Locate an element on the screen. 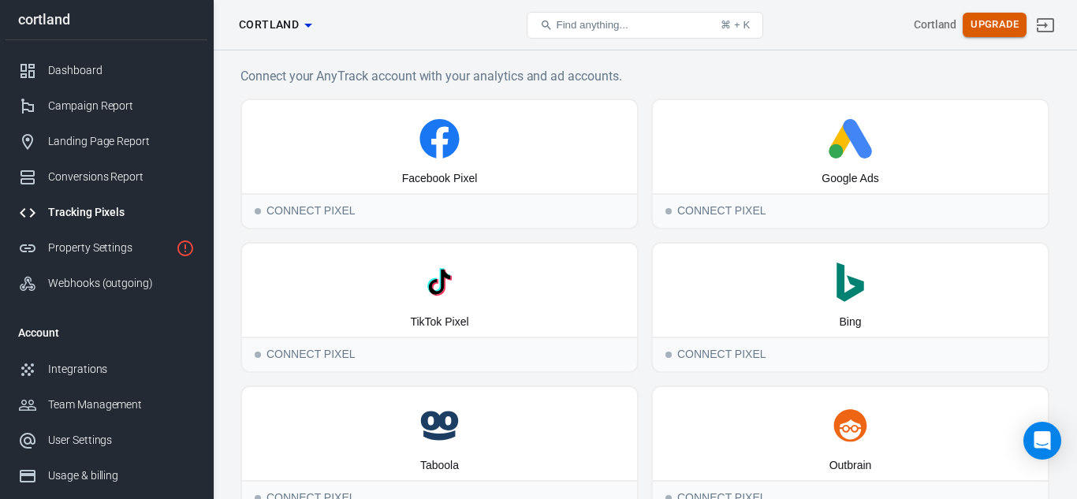 The width and height of the screenshot is (1077, 499). a: Dashboard is located at coordinates (106, 70).